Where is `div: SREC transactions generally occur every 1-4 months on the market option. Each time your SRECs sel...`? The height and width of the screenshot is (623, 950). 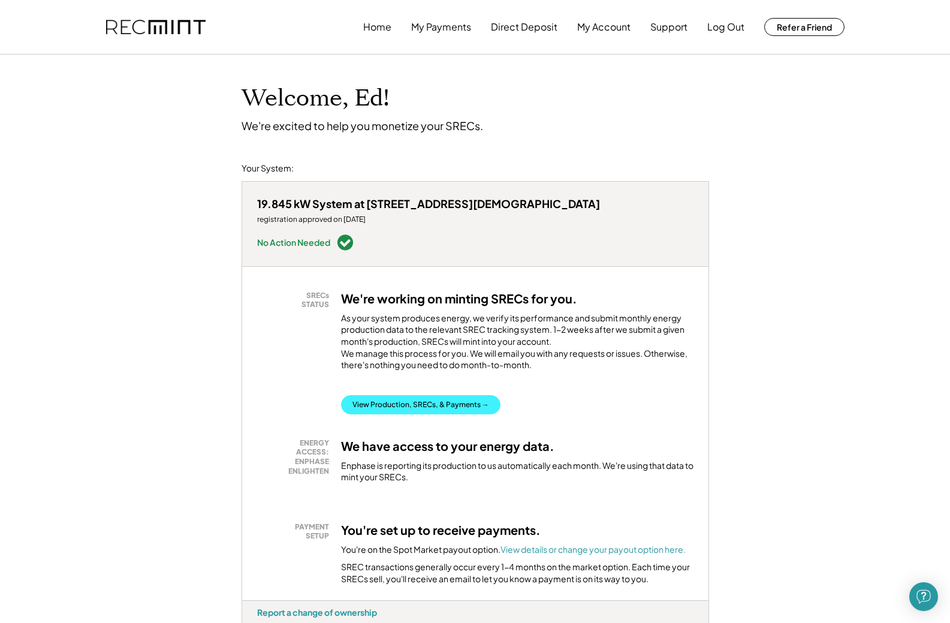
div: SREC transactions generally occur every 1-4 months on the market option. Each time your SRECs sel... is located at coordinates (517, 572).